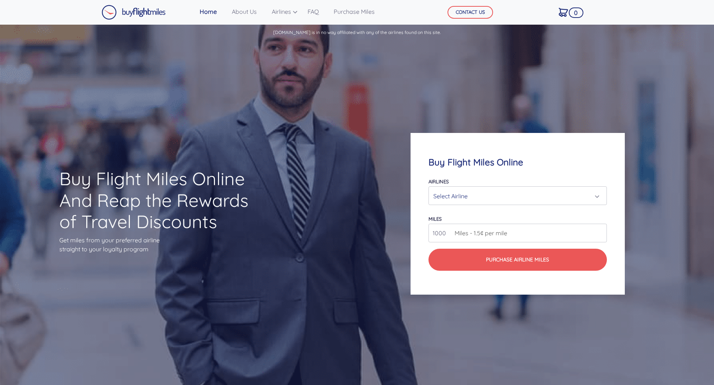 This screenshot has height=385, width=714. What do you see at coordinates (470, 12) in the screenshot?
I see `button: CONTACT US` at bounding box center [470, 12].